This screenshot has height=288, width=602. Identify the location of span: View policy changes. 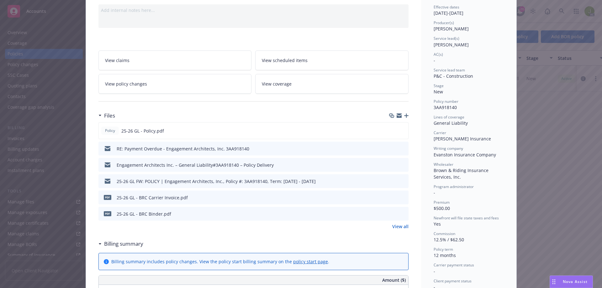
(126, 84).